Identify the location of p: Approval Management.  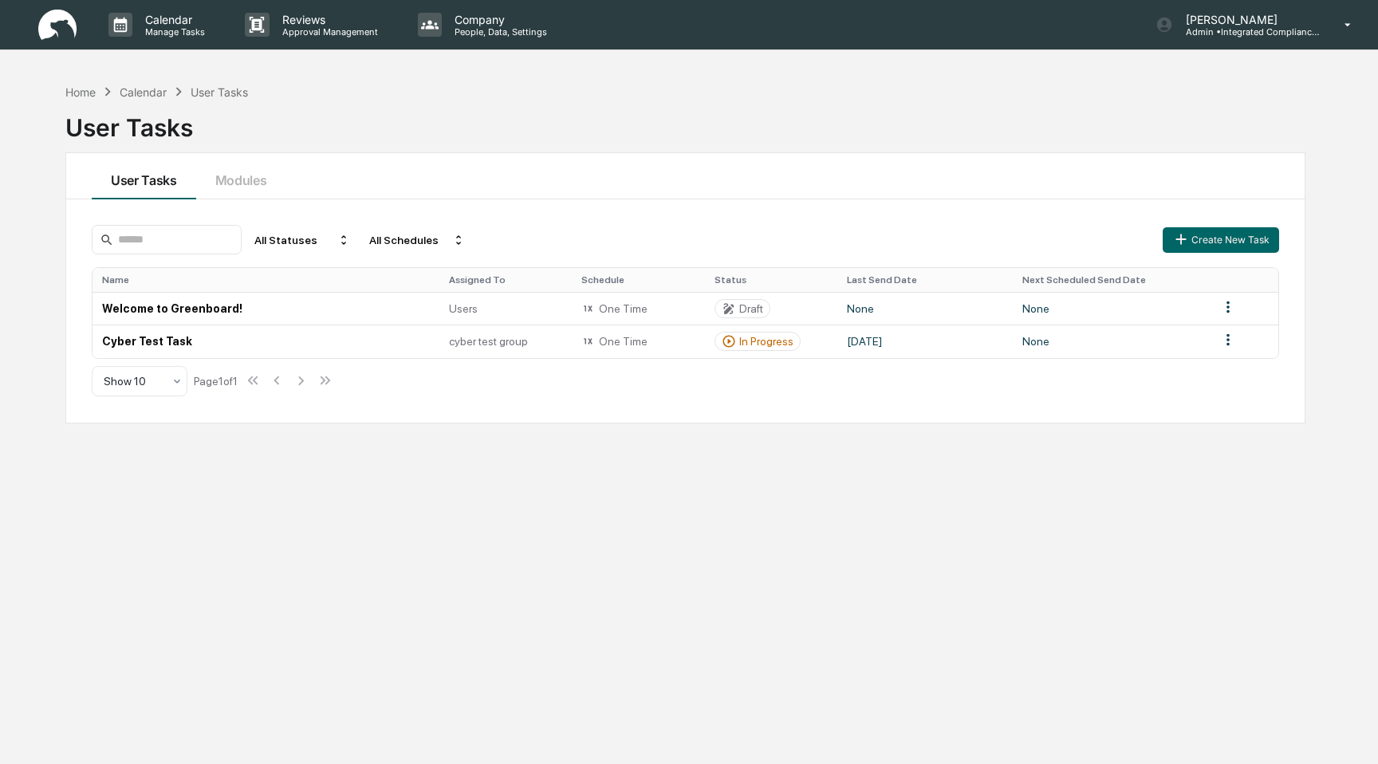
(328, 32).